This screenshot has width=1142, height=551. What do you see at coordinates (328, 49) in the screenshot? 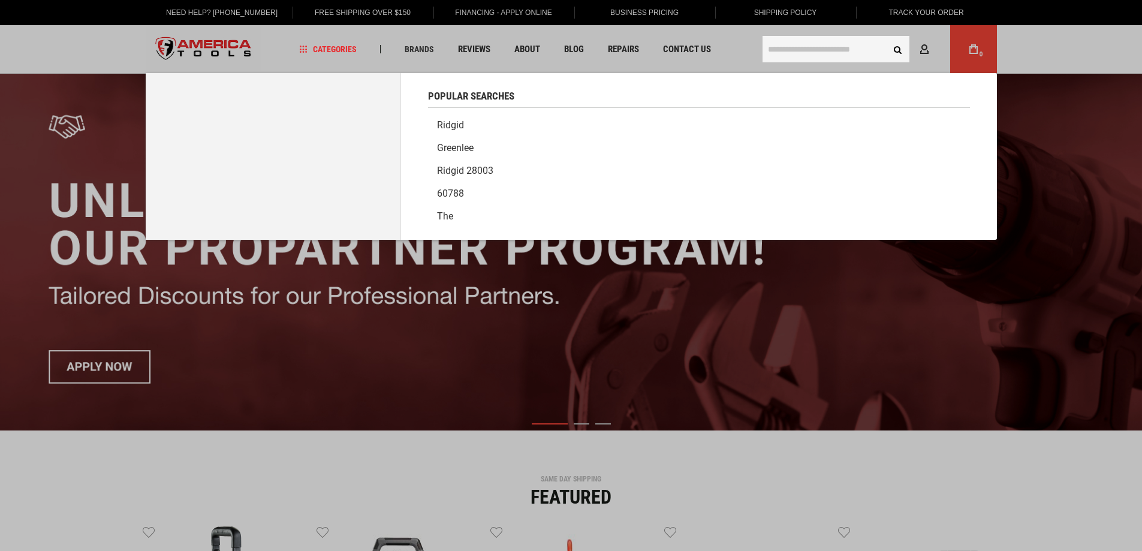
I see `span: Categories` at bounding box center [328, 49].